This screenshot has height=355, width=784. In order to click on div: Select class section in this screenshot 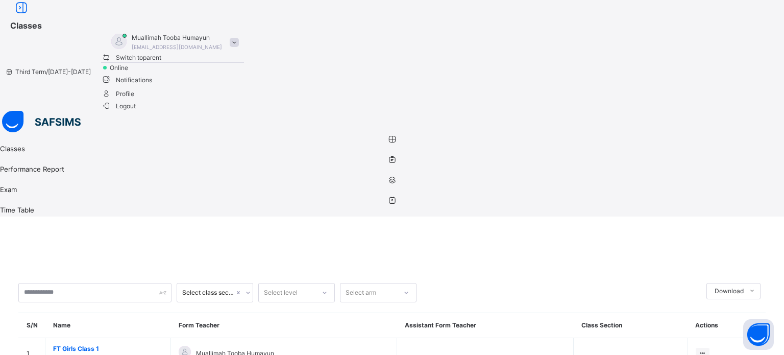, I will do `click(208, 293)`.